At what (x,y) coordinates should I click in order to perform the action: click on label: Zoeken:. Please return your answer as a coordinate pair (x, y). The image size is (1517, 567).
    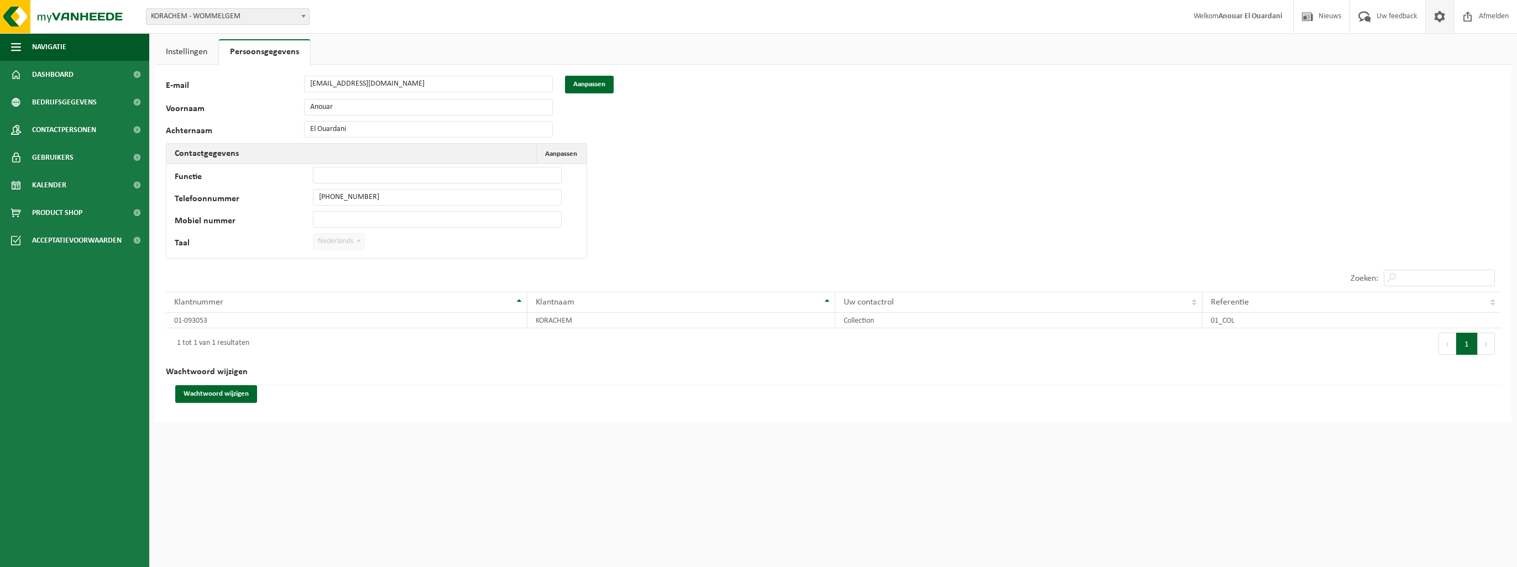
    Looking at the image, I should click on (1365, 279).